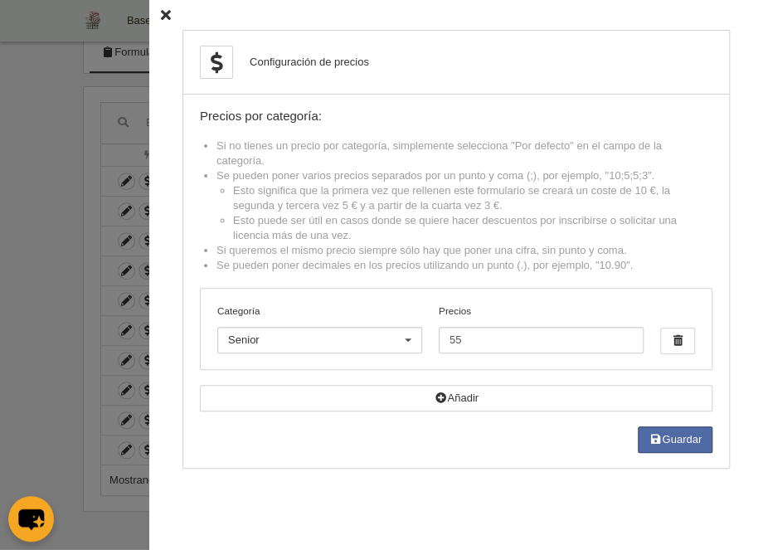 The image size is (763, 550). What do you see at coordinates (166, 15) in the screenshot?
I see `i: Cerrar` at bounding box center [166, 15].